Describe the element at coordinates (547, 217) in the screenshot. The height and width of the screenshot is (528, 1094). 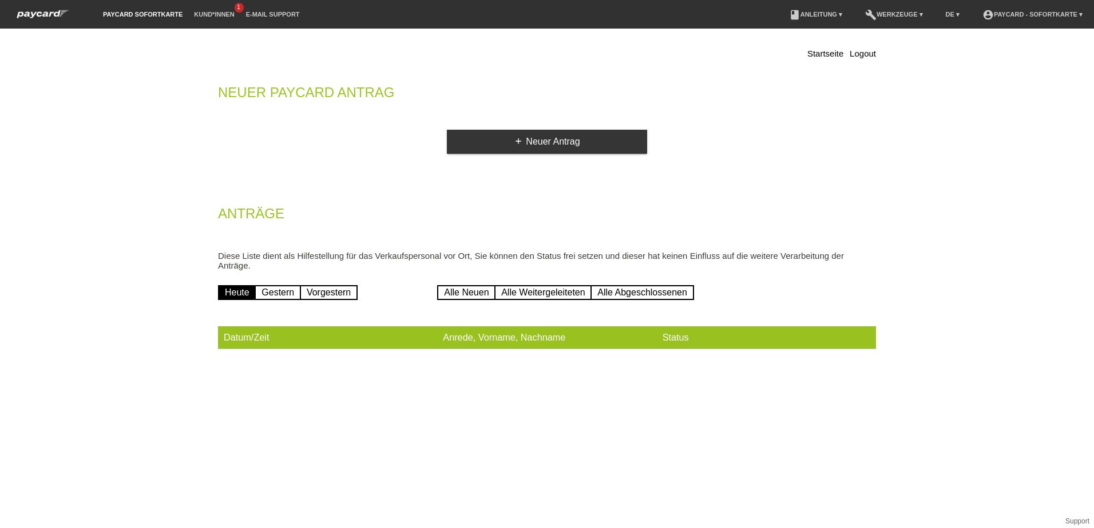
I see `h2: Anträge` at that location.